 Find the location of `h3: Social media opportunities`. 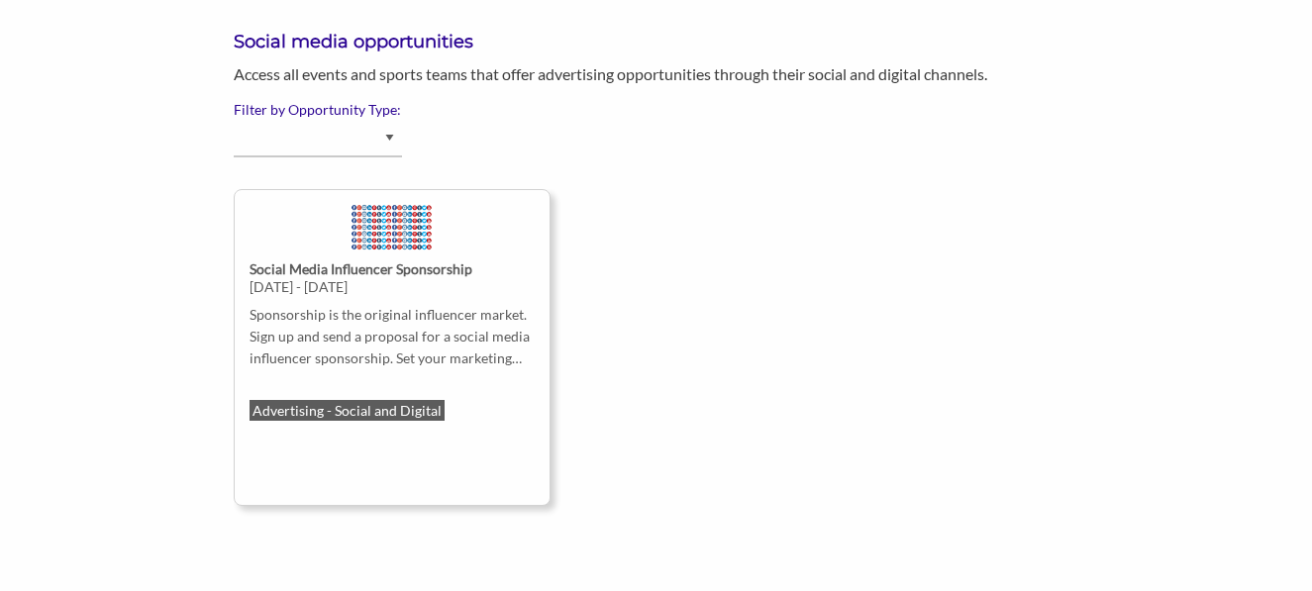

h3: Social media opportunities is located at coordinates (765, 42).